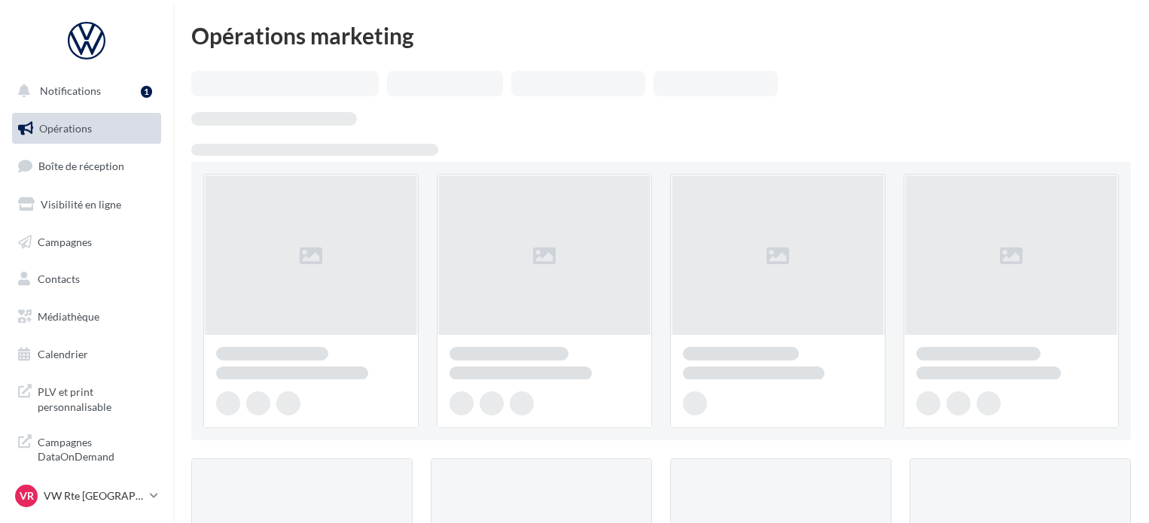  Describe the element at coordinates (84, 91) in the screenshot. I see `button: Notifications 1` at that location.